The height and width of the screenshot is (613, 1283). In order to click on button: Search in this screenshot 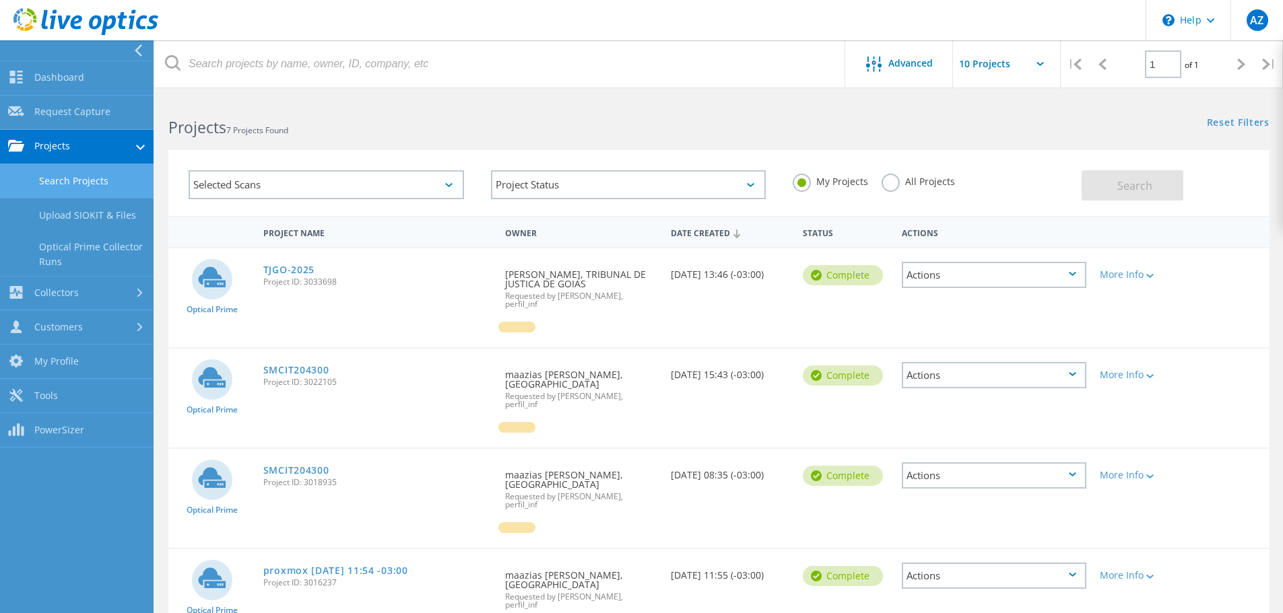, I will do `click(1132, 185)`.